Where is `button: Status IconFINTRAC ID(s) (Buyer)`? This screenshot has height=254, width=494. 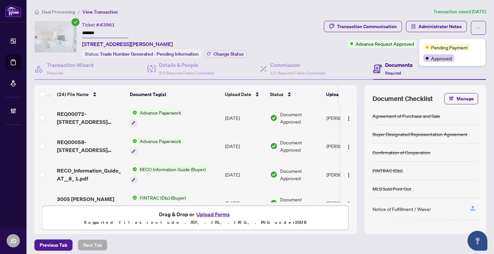
button: Status IconFINTRAC ID(s) (Buyer) is located at coordinates (159, 203).